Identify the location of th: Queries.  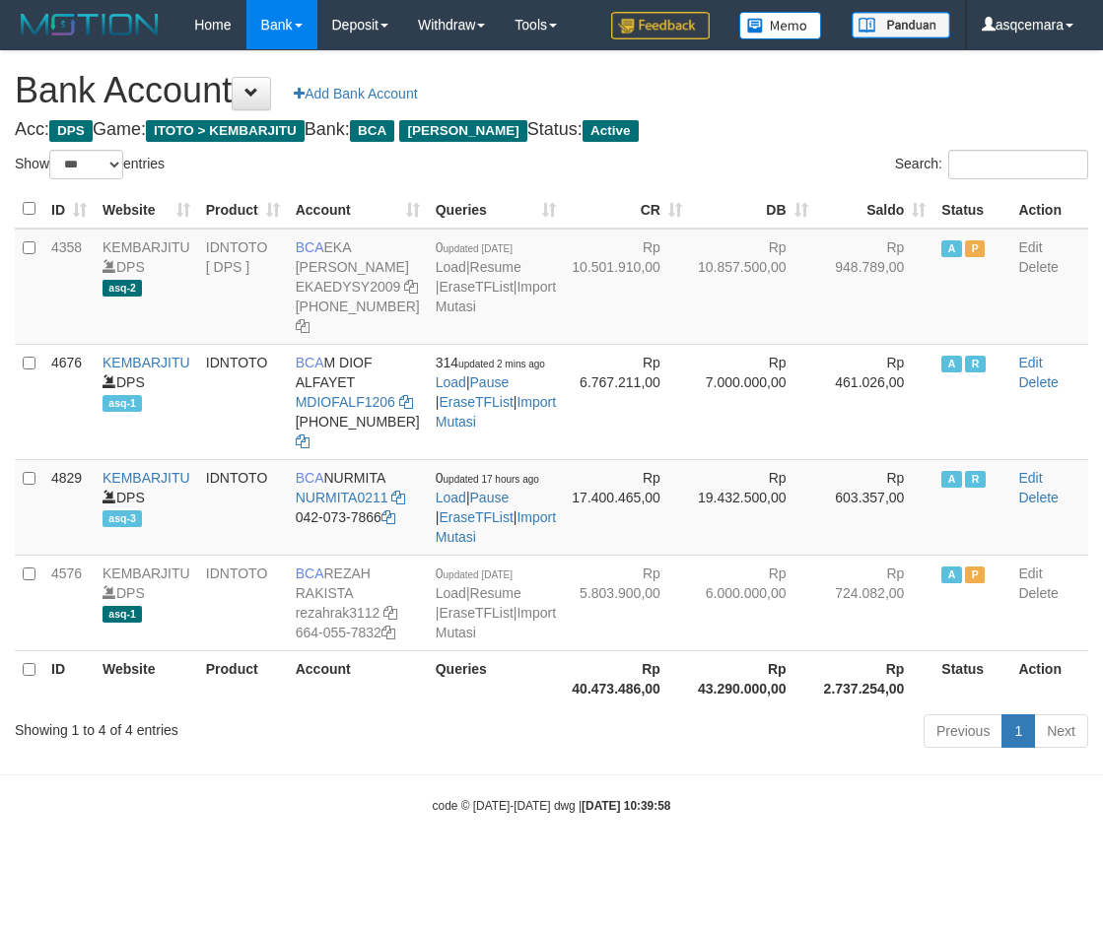
(496, 678).